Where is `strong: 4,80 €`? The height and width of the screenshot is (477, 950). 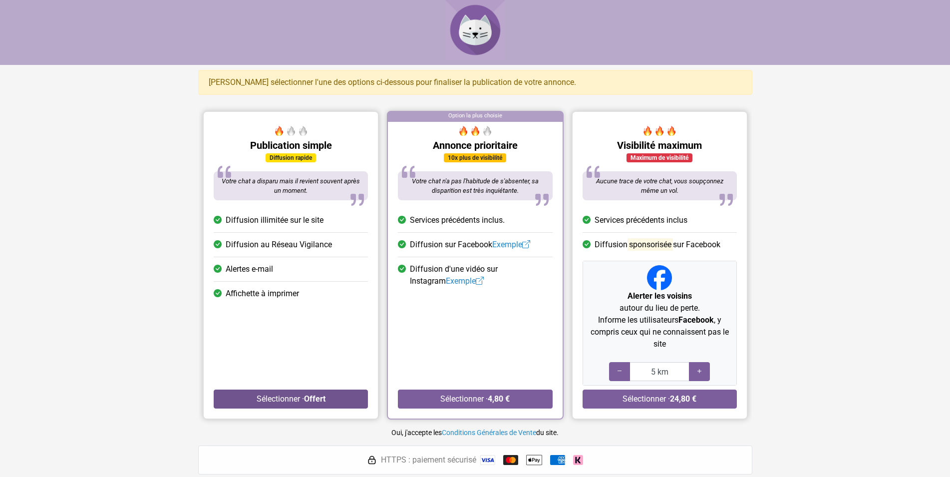 strong: 4,80 € is located at coordinates (498, 398).